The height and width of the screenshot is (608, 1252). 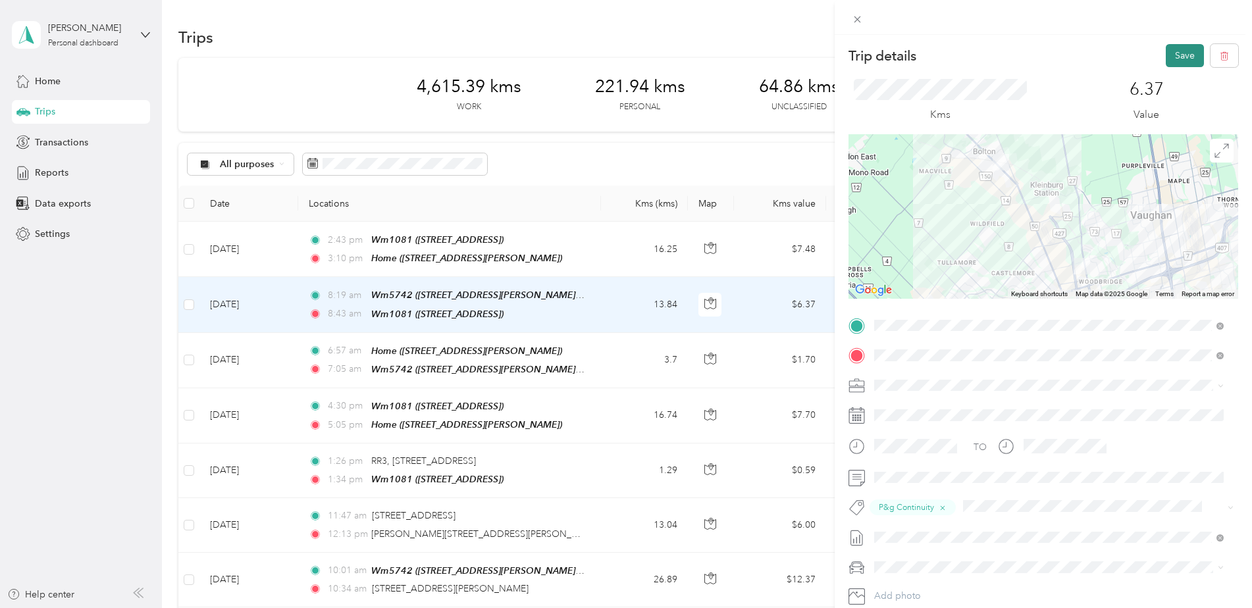 I want to click on span: P&g Continuity, so click(x=906, y=507).